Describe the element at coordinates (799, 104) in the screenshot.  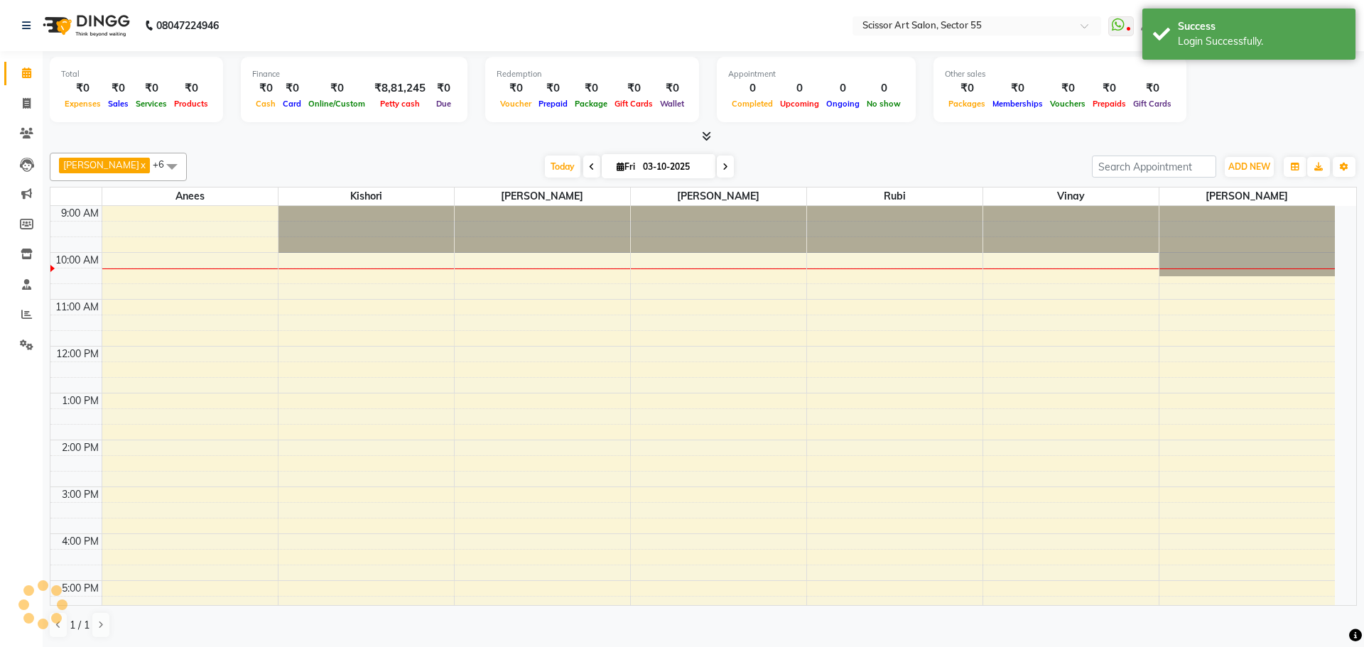
I see `span: Upcoming` at that location.